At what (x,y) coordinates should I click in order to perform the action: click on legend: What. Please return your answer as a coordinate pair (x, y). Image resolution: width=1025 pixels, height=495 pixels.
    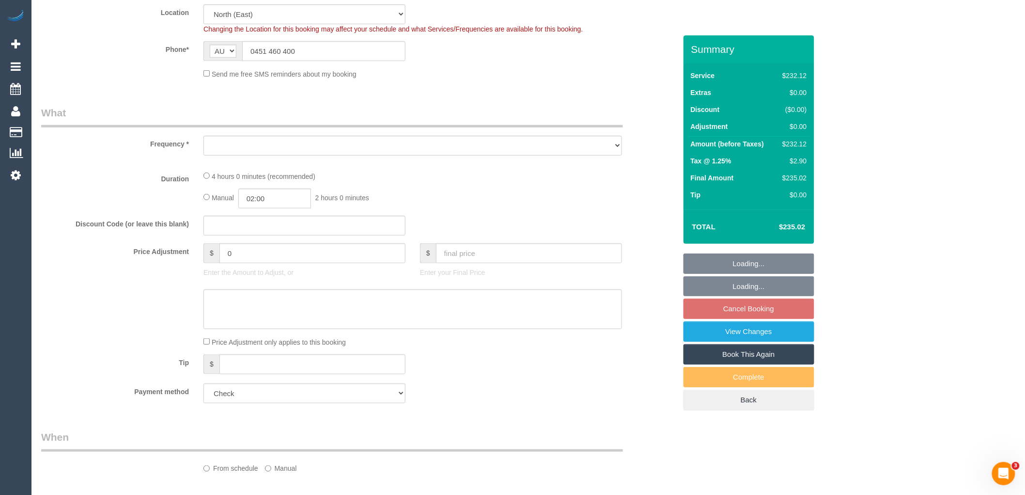
    Looking at the image, I should click on (332, 116).